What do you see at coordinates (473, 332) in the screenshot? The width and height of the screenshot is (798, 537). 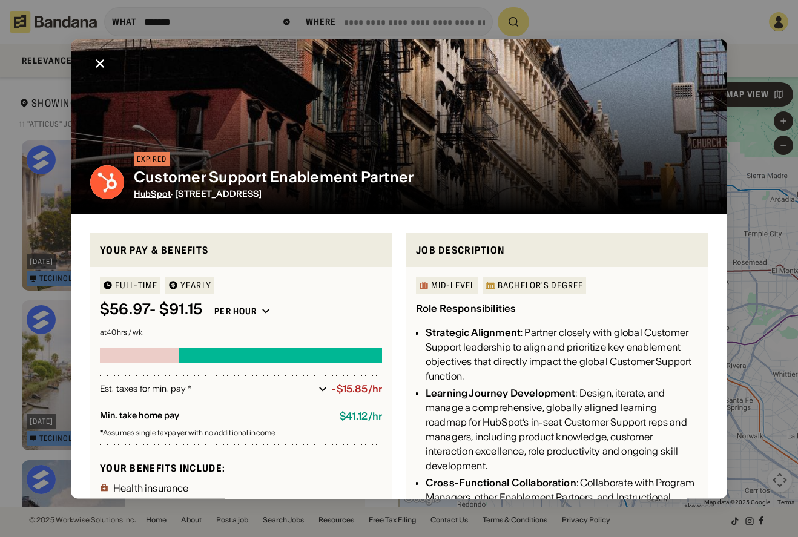 I see `div: Strategic Alignment` at bounding box center [473, 332].